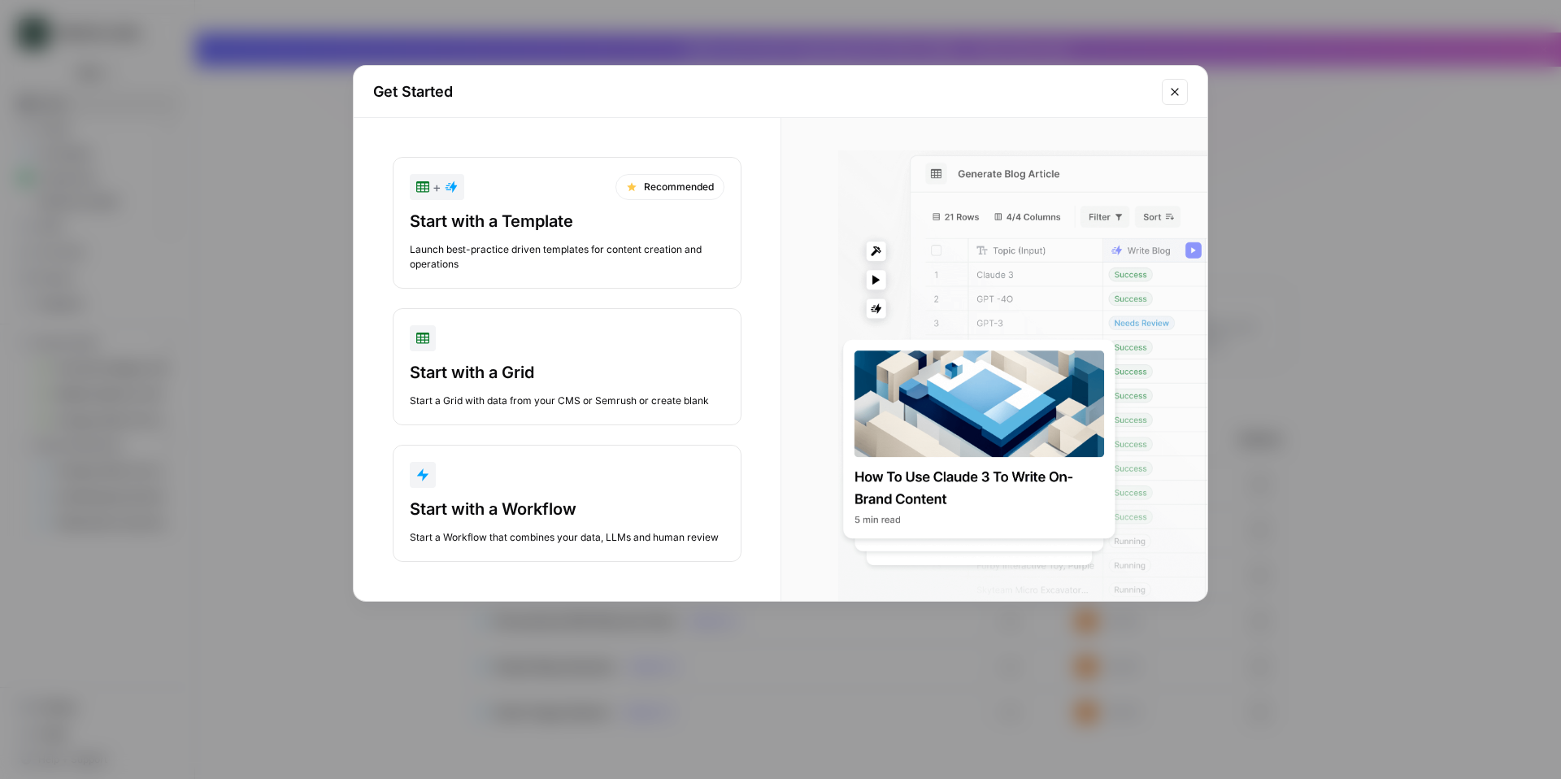 This screenshot has height=779, width=1561. I want to click on div: Recommended, so click(670, 187).